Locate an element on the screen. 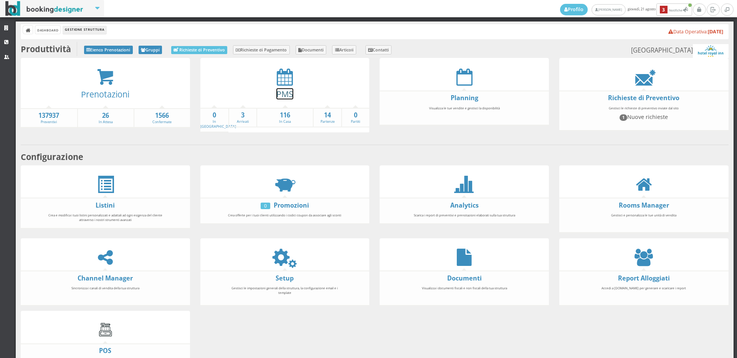 Image resolution: width=737 pixels, height=358 pixels. strong: 1566 is located at coordinates (162, 116).